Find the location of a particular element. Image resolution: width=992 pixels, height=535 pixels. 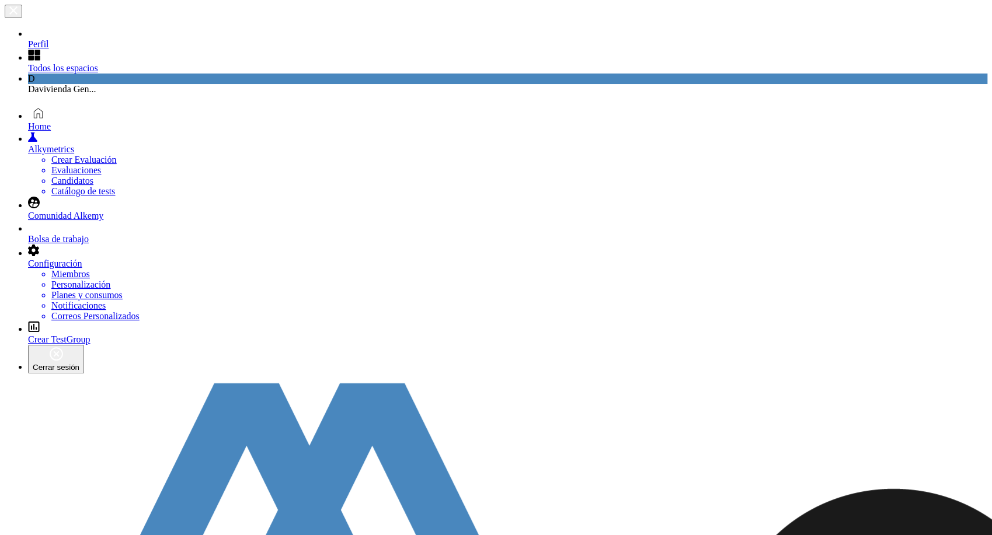

a: Evaluaciones is located at coordinates (76, 170).